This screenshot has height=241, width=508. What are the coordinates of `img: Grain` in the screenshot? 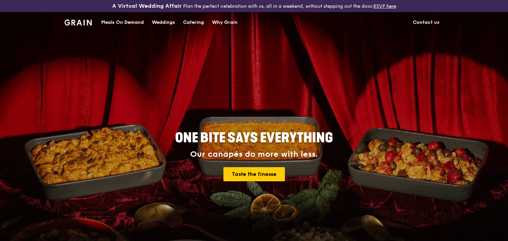 It's located at (78, 23).